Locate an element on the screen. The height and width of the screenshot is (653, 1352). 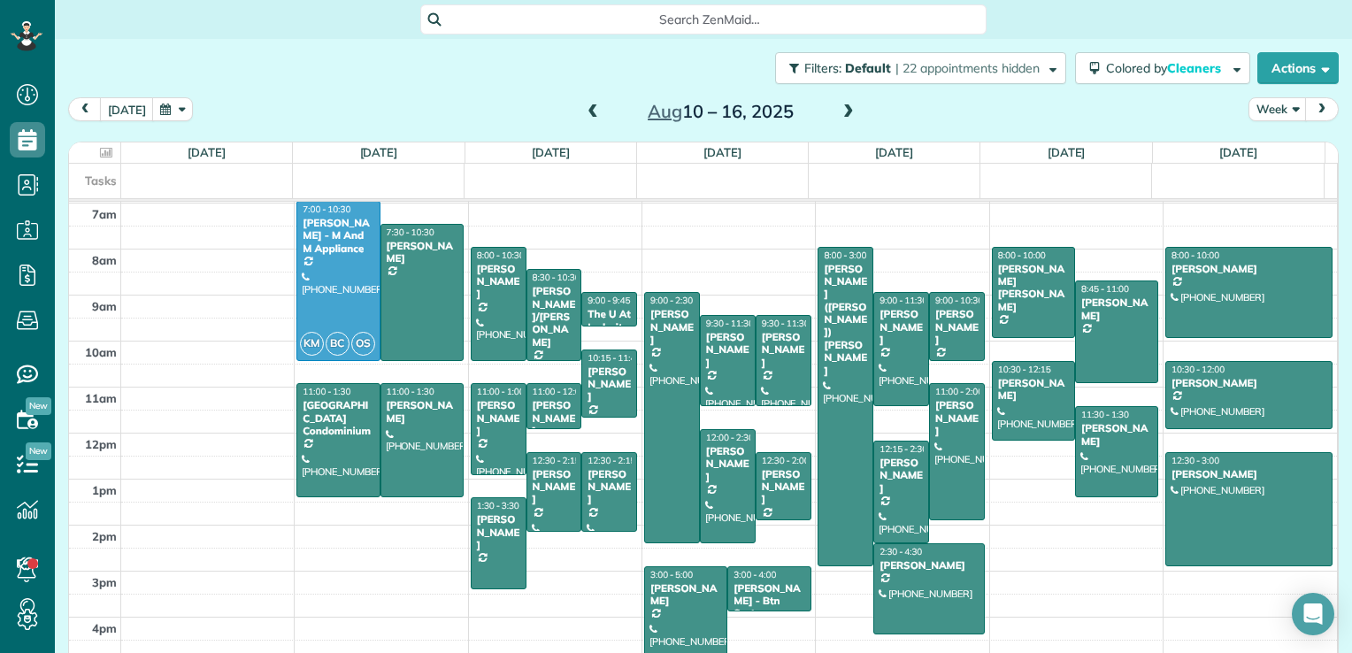
button: prev is located at coordinates (85, 109).